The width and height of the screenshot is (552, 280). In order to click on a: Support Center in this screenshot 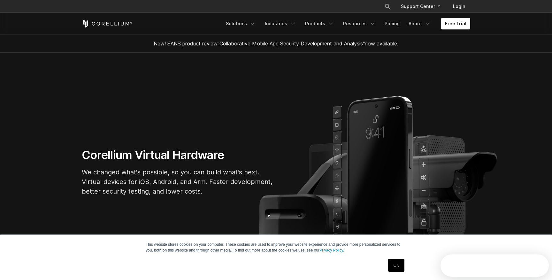, I will do `click(421, 6)`.